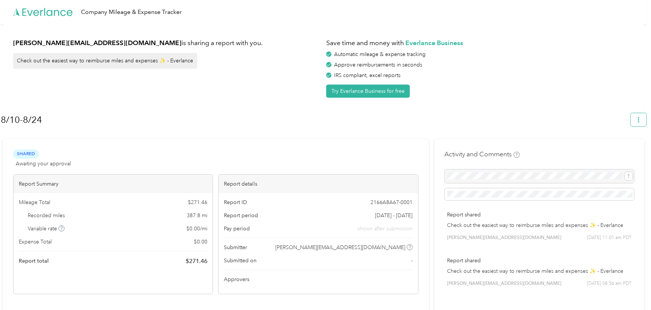  Describe the element at coordinates (380, 54) in the screenshot. I see `span: Automatic mileage & expense tracking` at that location.